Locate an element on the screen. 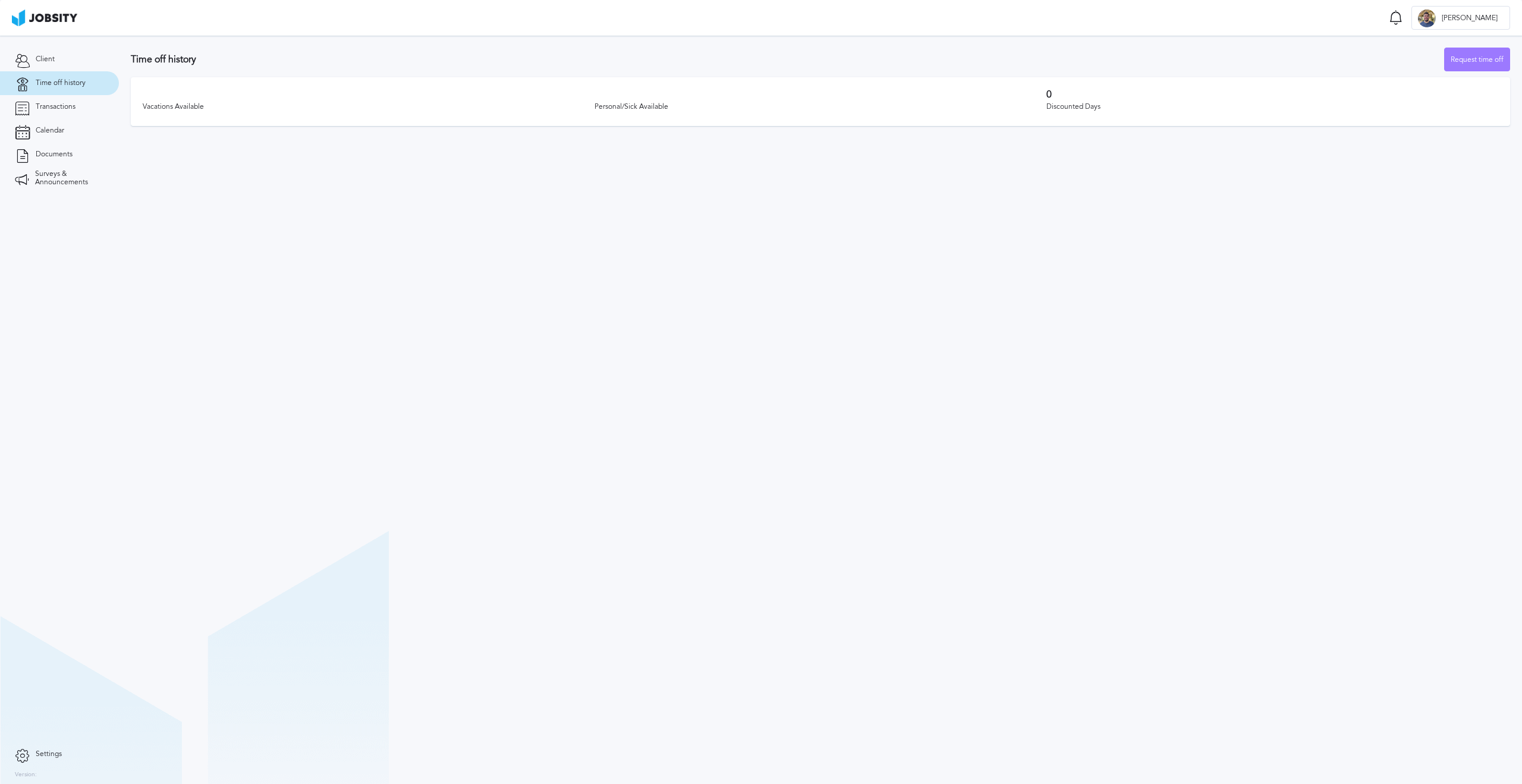  div: Discounted Days is located at coordinates (1272, 107).